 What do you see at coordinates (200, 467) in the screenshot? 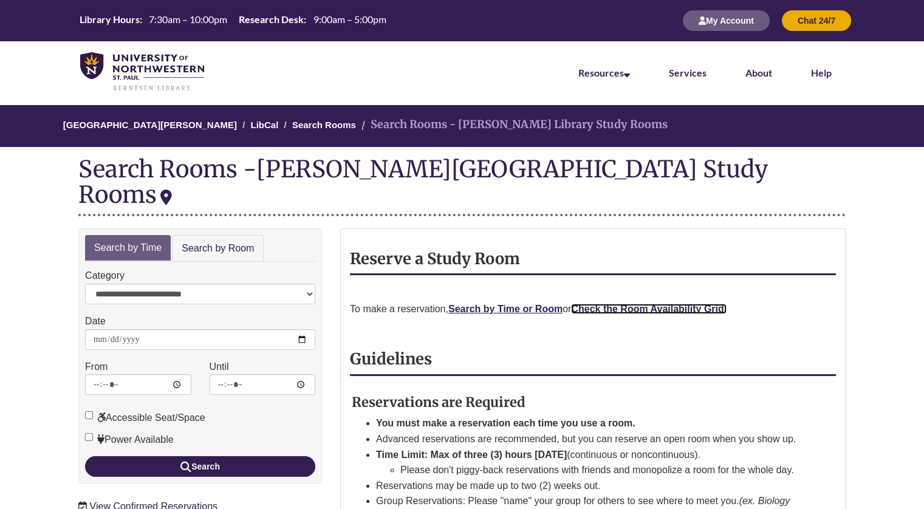
I see `button: Search` at bounding box center [200, 467].